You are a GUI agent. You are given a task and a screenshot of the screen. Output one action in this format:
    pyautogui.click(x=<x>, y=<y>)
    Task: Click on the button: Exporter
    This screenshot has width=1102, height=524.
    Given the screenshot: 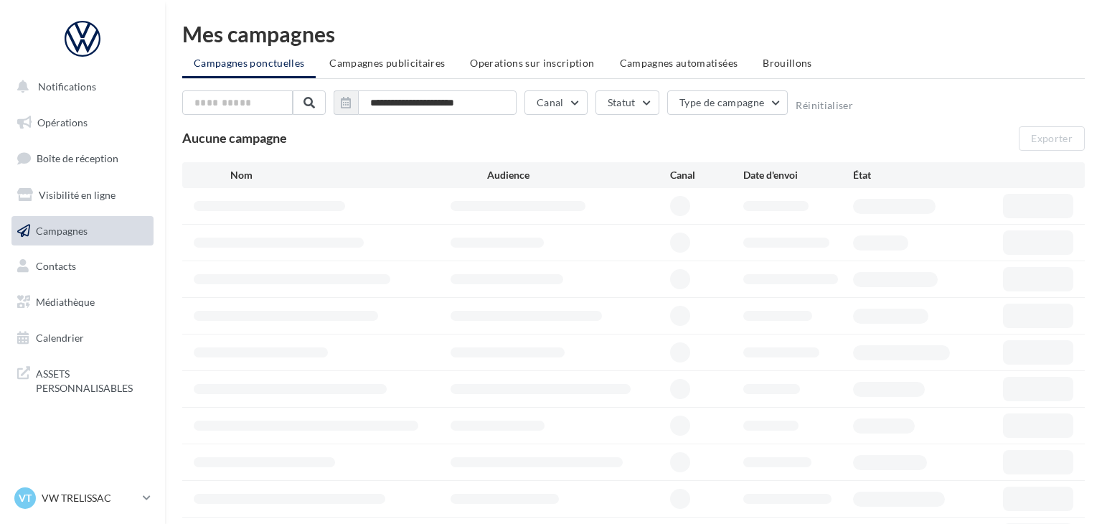 What is the action you would take?
    pyautogui.click(x=1052, y=138)
    